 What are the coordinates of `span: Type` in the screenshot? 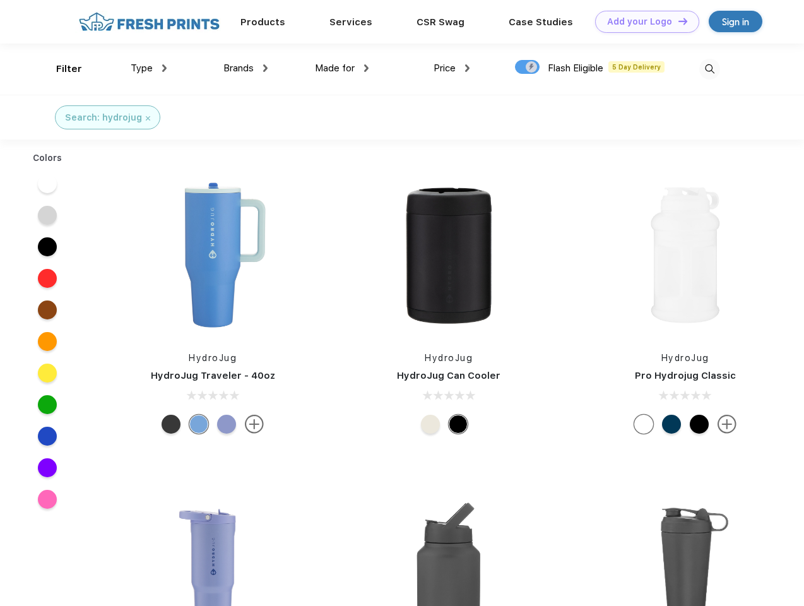 It's located at (141, 68).